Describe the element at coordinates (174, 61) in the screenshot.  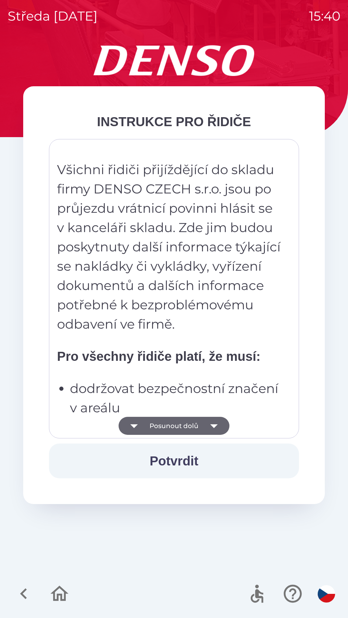
I see `img: Logo` at that location.